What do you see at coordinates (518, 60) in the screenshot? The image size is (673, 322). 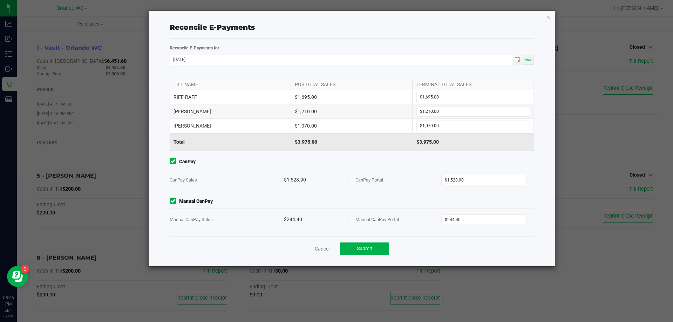 I see `span: Toggle calendar` at bounding box center [518, 60].